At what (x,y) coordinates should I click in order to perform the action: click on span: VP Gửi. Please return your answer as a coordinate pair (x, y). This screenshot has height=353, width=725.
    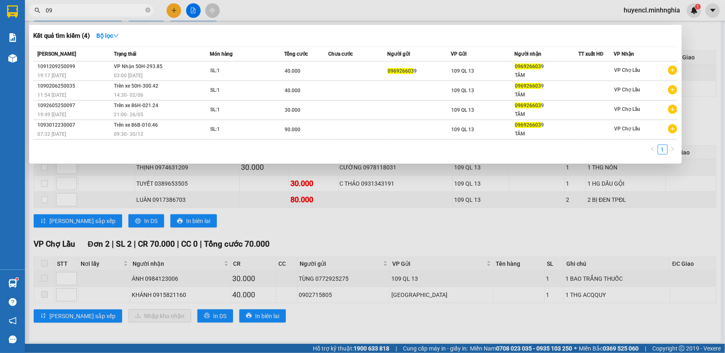
    Looking at the image, I should click on (458, 54).